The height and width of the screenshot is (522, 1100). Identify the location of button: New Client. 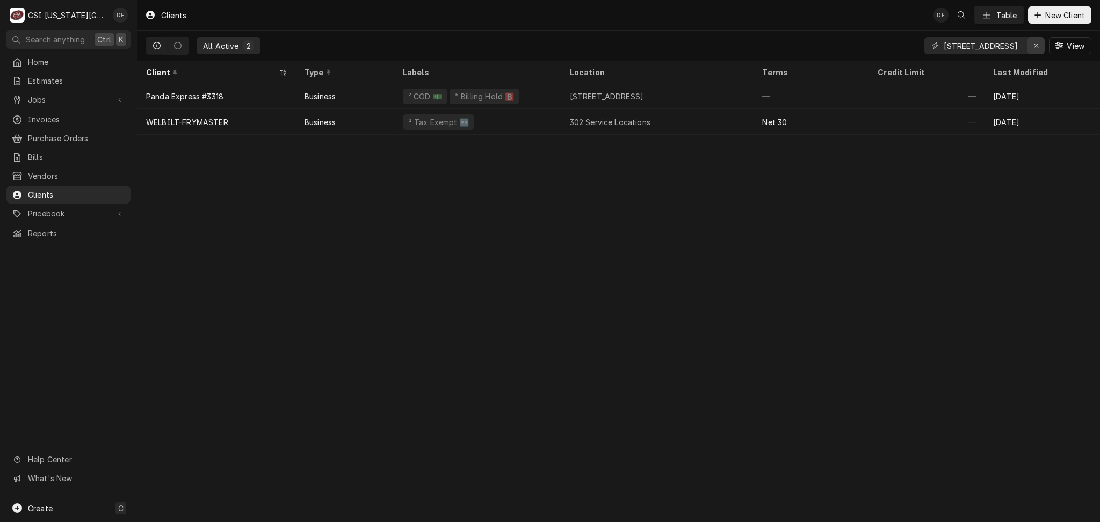
(1059, 15).